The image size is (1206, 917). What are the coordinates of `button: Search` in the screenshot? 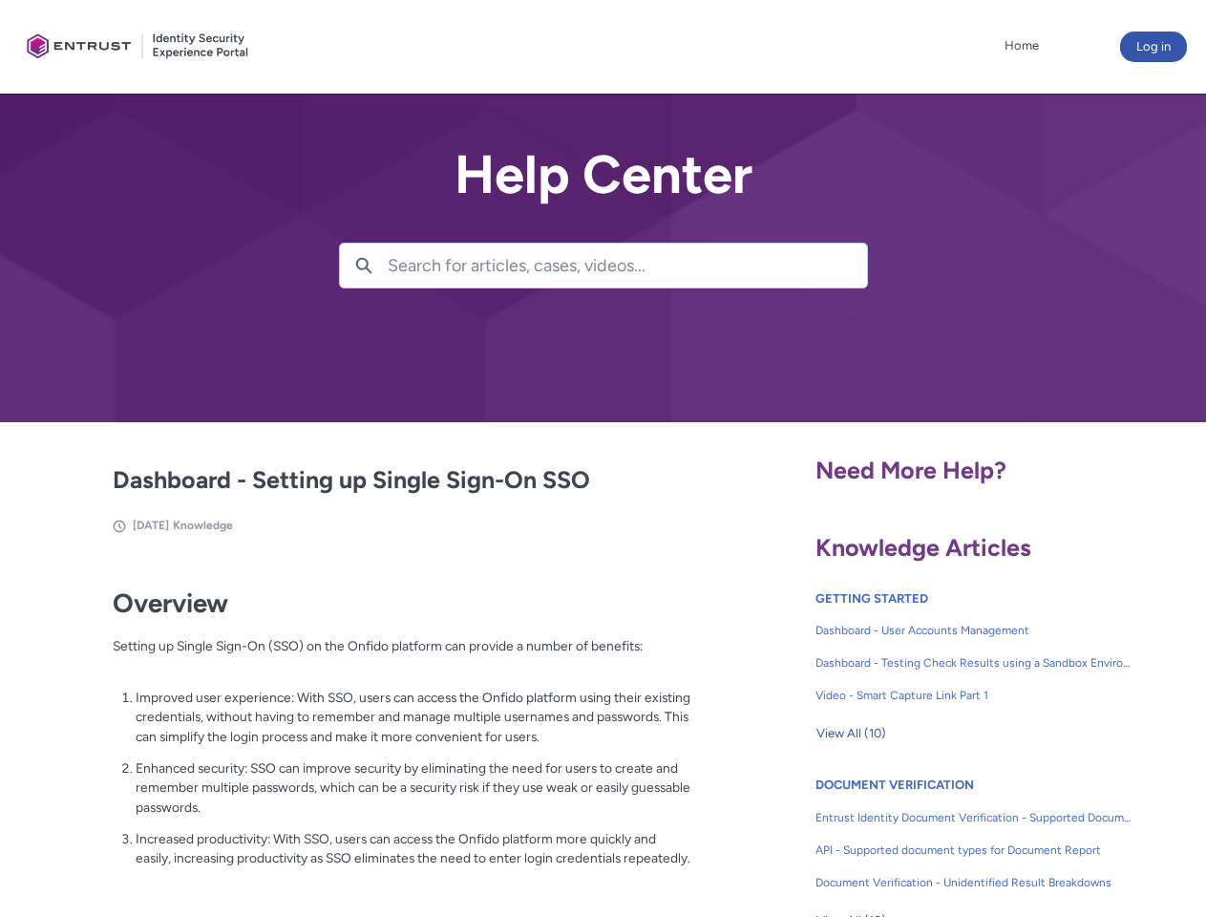 It's located at (364, 265).